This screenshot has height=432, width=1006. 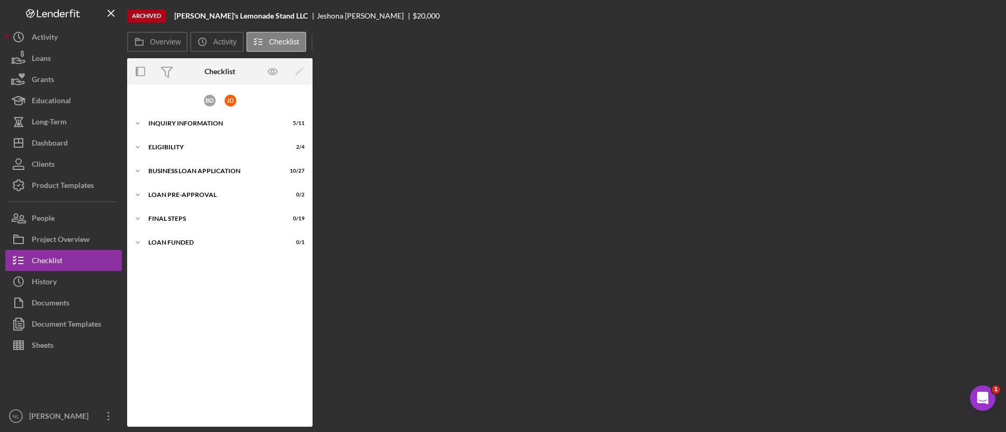 What do you see at coordinates (213, 147) in the screenshot?
I see `div: ELIGIBILITY` at bounding box center [213, 147].